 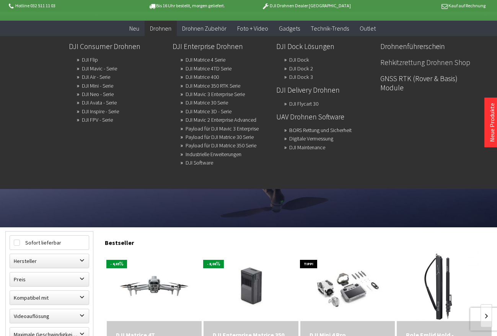 What do you see at coordinates (289, 28) in the screenshot?
I see `a: Gadgets` at bounding box center [289, 28].